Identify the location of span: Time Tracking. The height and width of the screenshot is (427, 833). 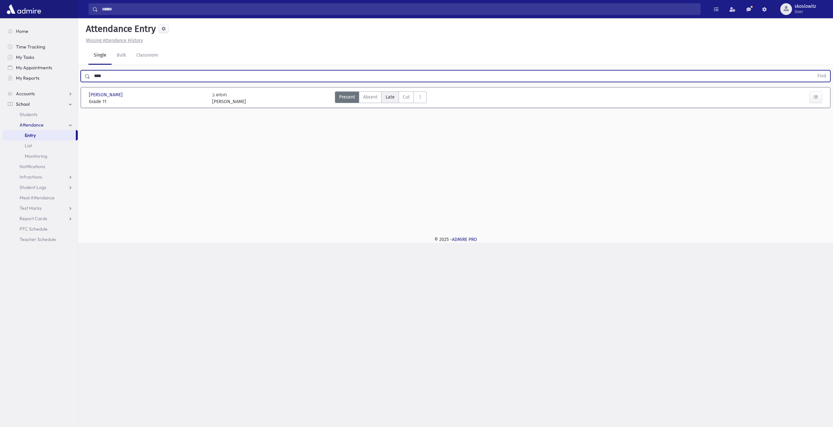
(31, 47).